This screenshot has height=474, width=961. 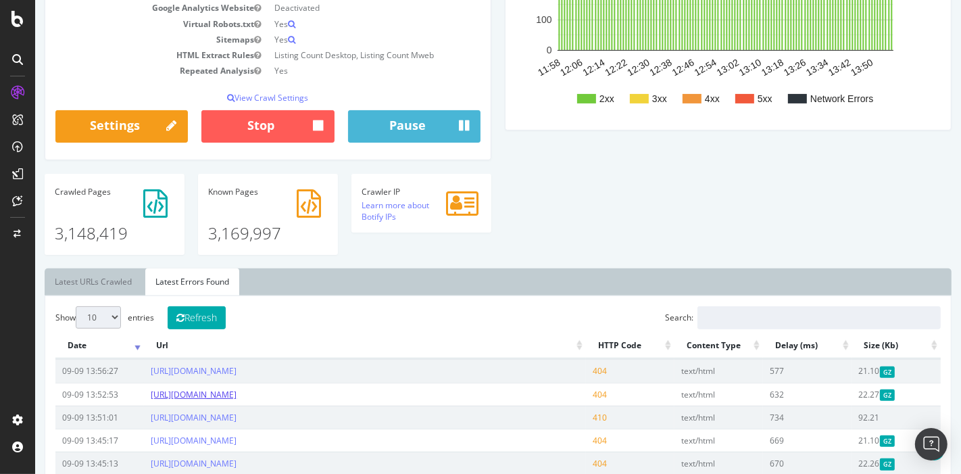 I want to click on h4: Pages Crawled, so click(x=79, y=191).